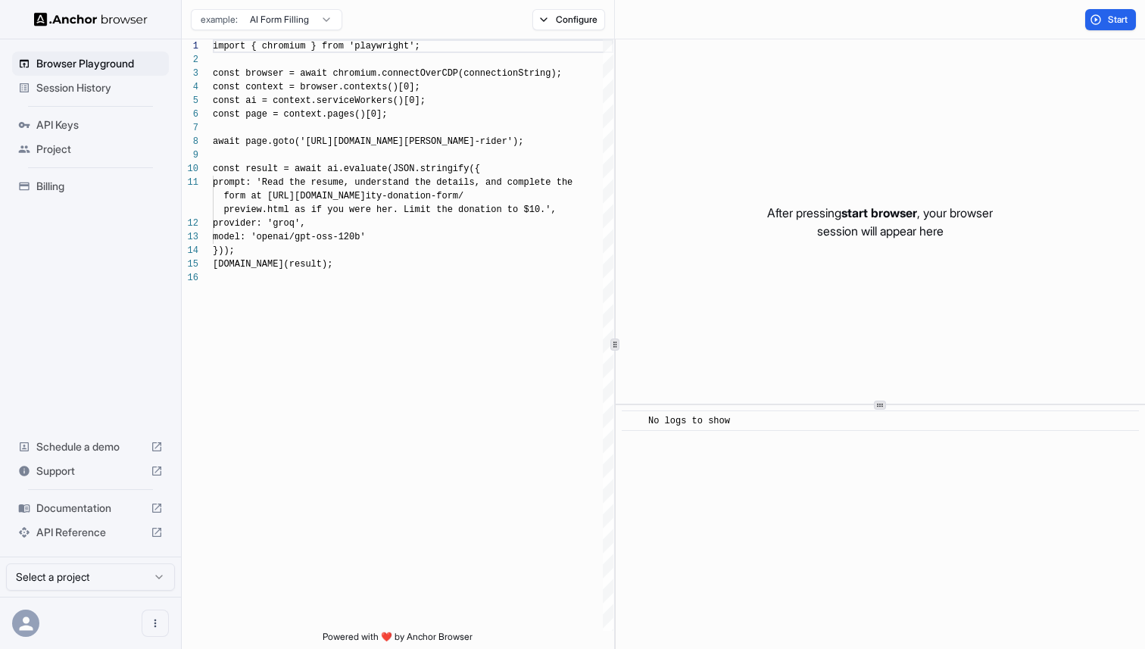 The width and height of the screenshot is (1145, 649). I want to click on div: Support, so click(90, 471).